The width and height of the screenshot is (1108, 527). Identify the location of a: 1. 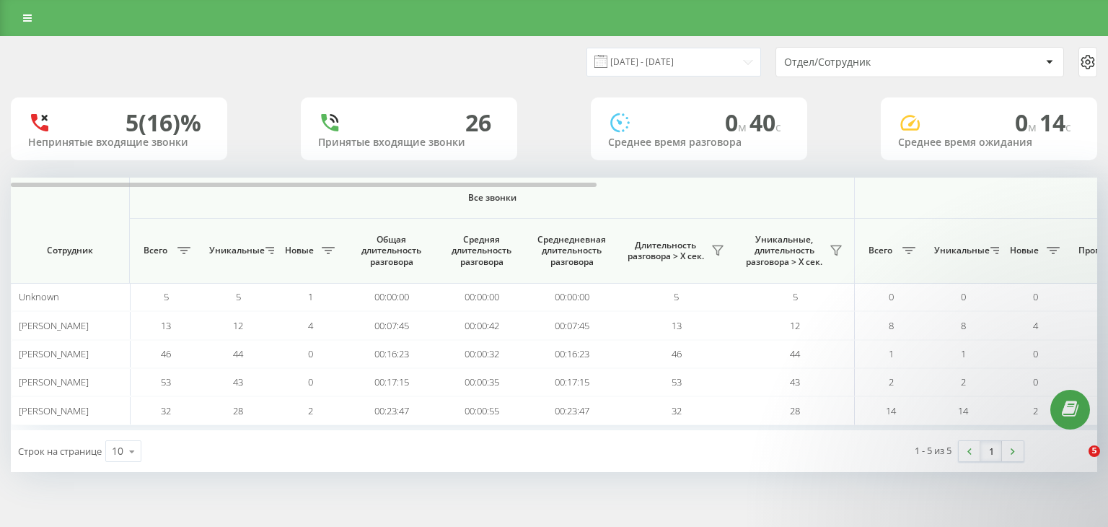
(991, 451).